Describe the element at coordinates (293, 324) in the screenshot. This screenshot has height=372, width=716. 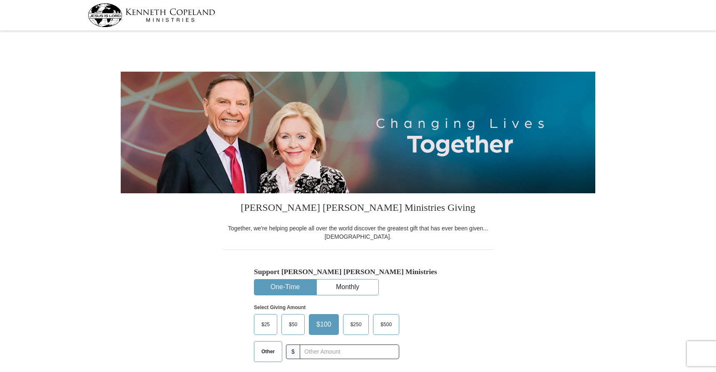
I see `span: $50` at that location.